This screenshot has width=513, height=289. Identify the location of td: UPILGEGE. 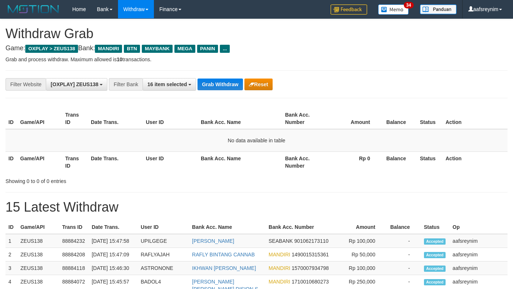
(163, 241).